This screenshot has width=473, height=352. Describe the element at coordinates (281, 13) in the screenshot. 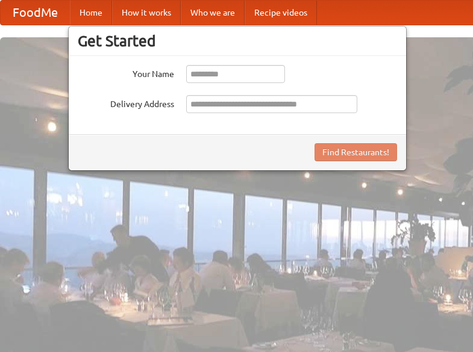

I see `a: Recipe videos` at that location.